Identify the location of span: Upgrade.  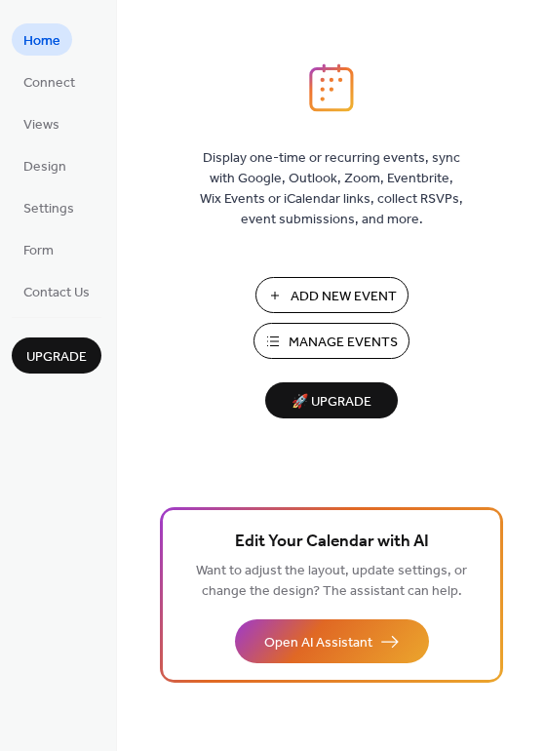
(57, 357).